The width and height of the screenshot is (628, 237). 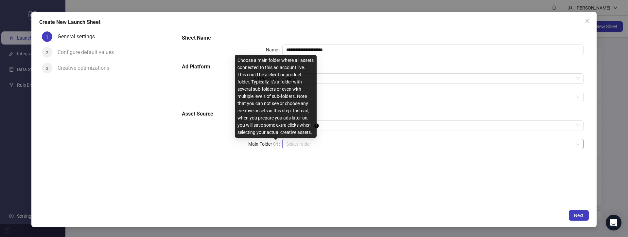 I want to click on div: Open Intercom Messenger, so click(x=614, y=222).